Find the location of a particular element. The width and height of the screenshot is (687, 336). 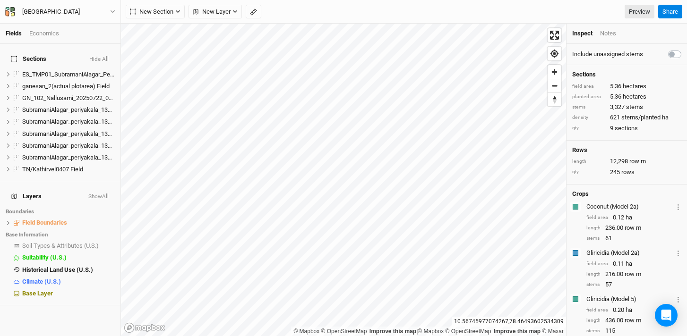

div: 216.00 is located at coordinates (634, 275).